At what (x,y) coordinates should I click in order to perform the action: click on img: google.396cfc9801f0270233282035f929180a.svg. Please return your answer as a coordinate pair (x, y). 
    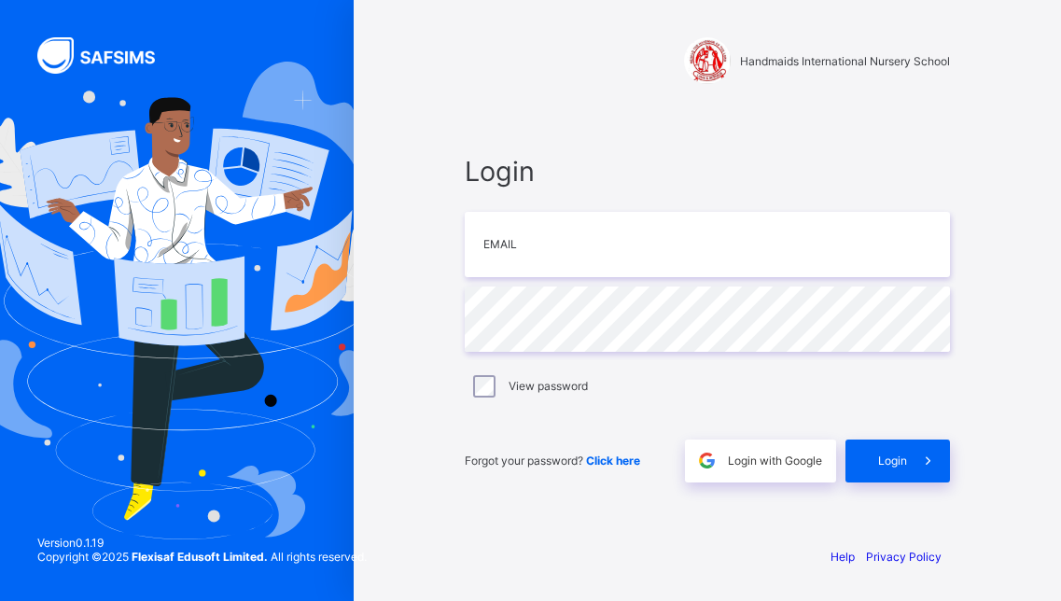
    Looking at the image, I should click on (706, 460).